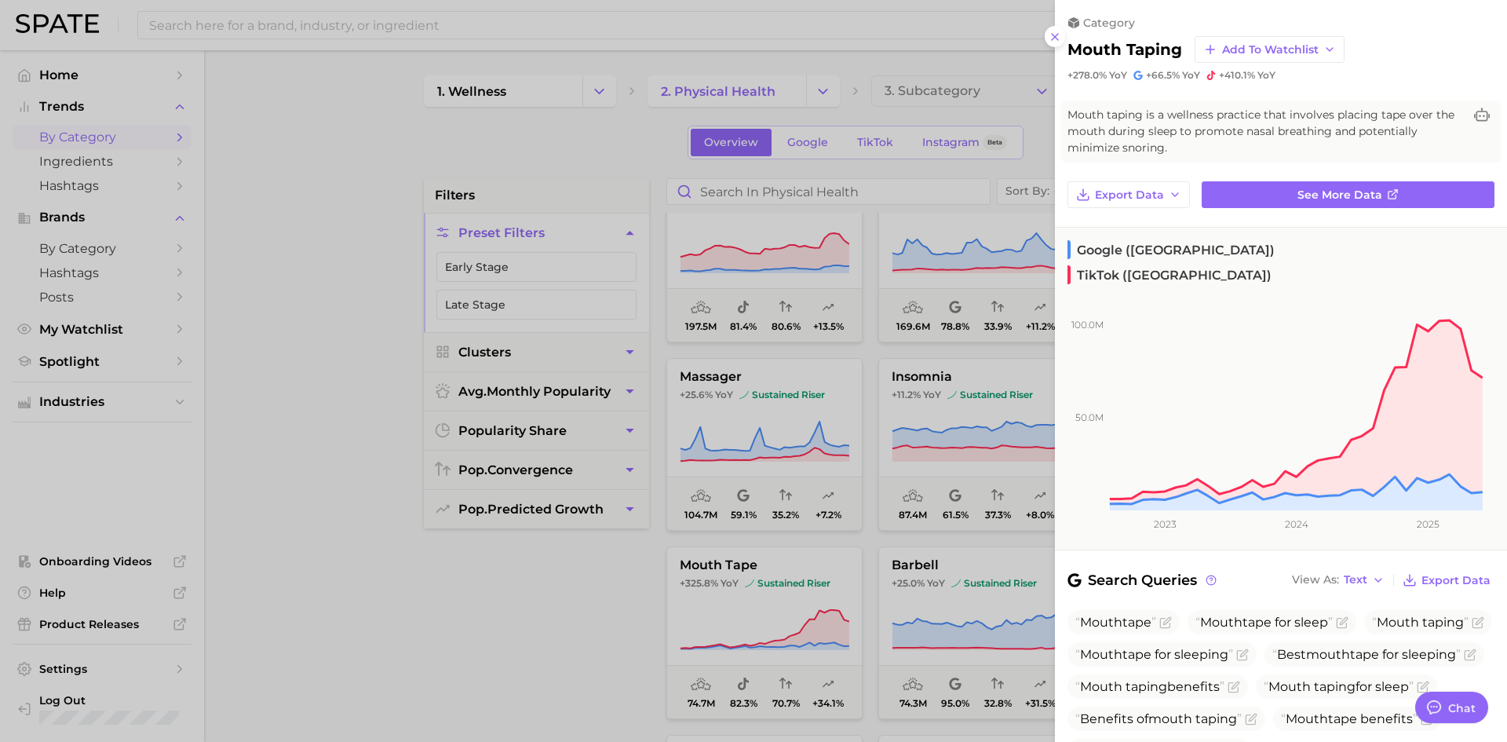 The height and width of the screenshot is (742, 1507). I want to click on span: tape benefits, so click(1349, 718).